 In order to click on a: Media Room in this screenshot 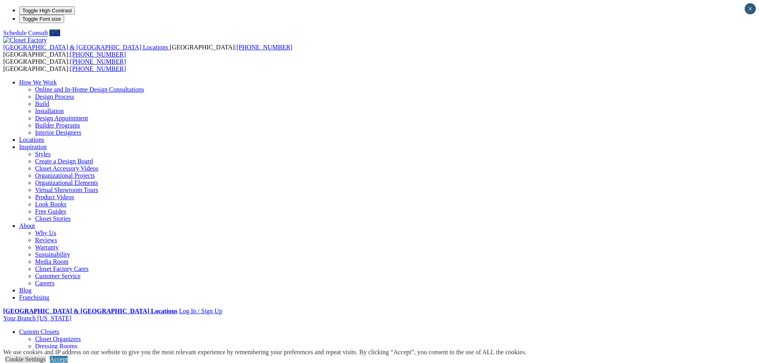, I will do `click(52, 261)`.